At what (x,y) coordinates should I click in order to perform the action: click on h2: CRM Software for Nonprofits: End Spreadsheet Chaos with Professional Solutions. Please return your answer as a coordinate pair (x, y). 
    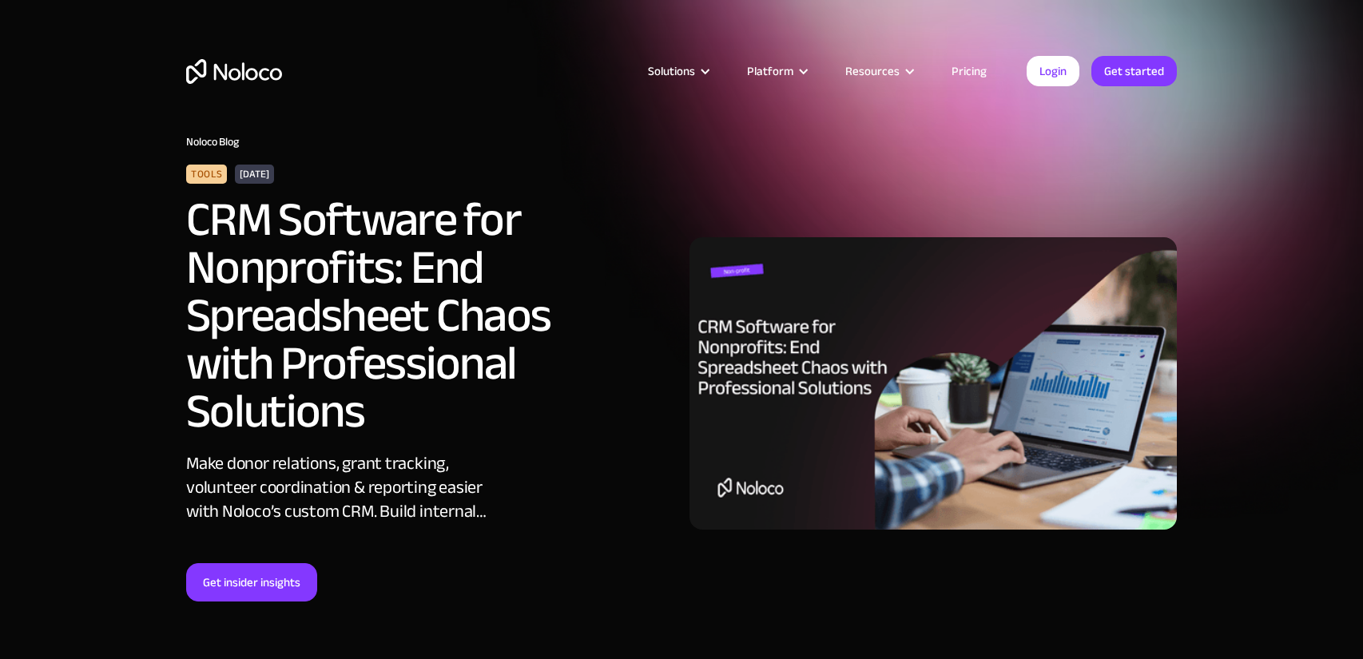
    Looking at the image, I should click on (406, 316).